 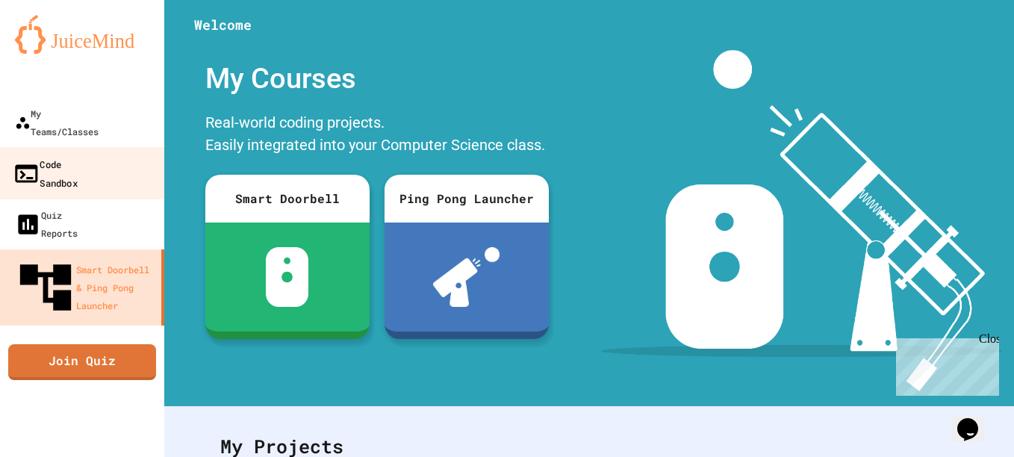 What do you see at coordinates (288, 199) in the screenshot?
I see `div: Smart Doorbell` at bounding box center [288, 199].